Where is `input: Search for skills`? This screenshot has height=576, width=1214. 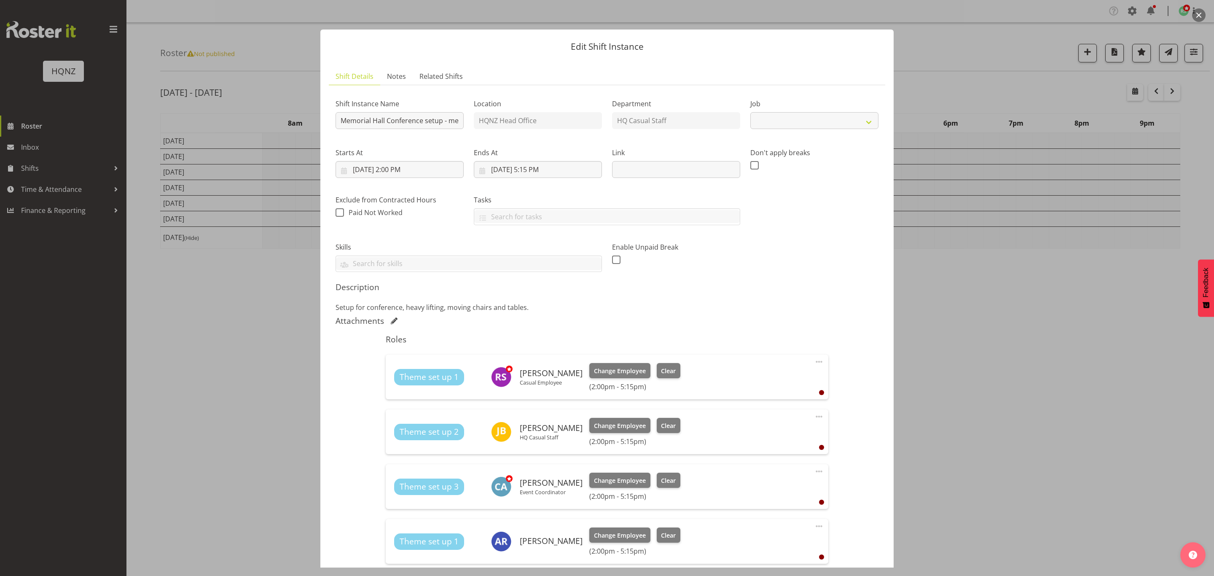 input: Search for skills is located at coordinates (469, 264).